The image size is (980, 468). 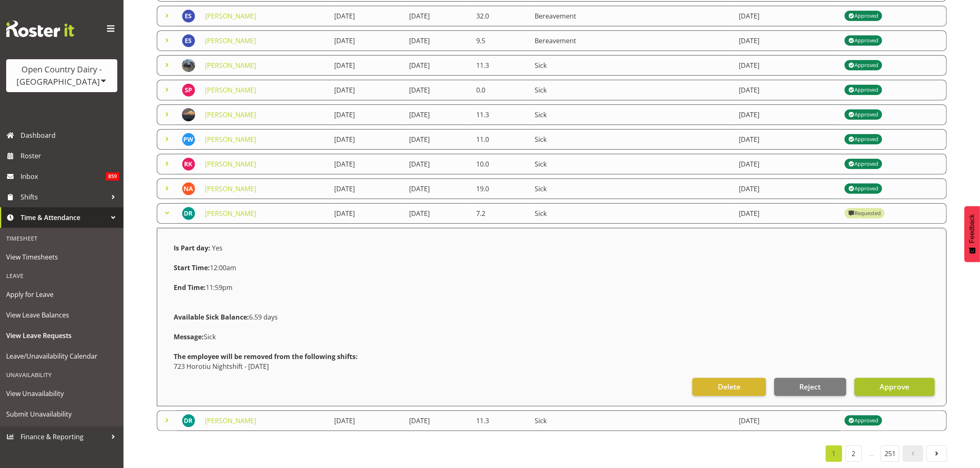 What do you see at coordinates (40, 29) in the screenshot?
I see `img: Rosterit website logo` at bounding box center [40, 29].